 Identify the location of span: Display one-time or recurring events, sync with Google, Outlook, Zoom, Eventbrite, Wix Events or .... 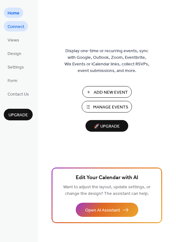
(107, 61).